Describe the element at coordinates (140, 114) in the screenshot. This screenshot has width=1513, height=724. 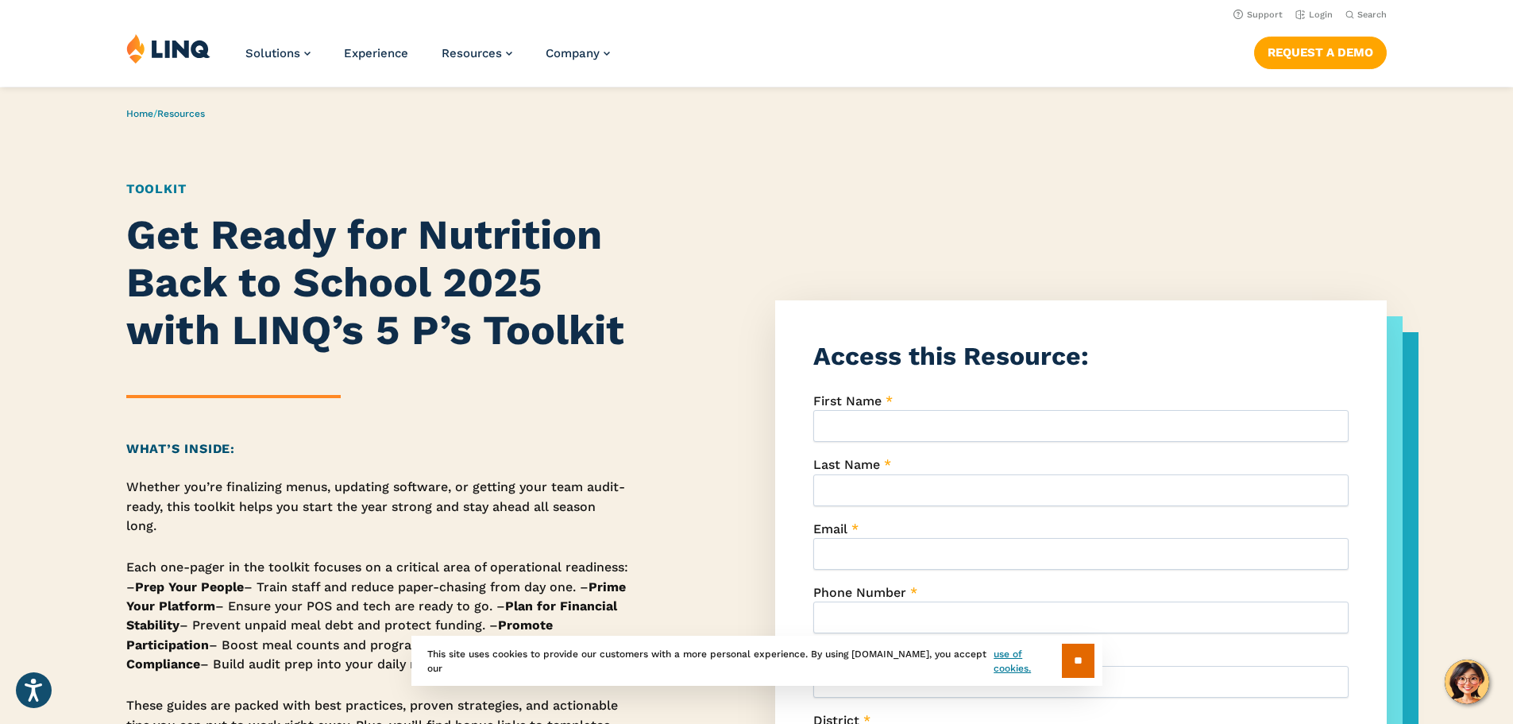
I see `a: Home` at that location.